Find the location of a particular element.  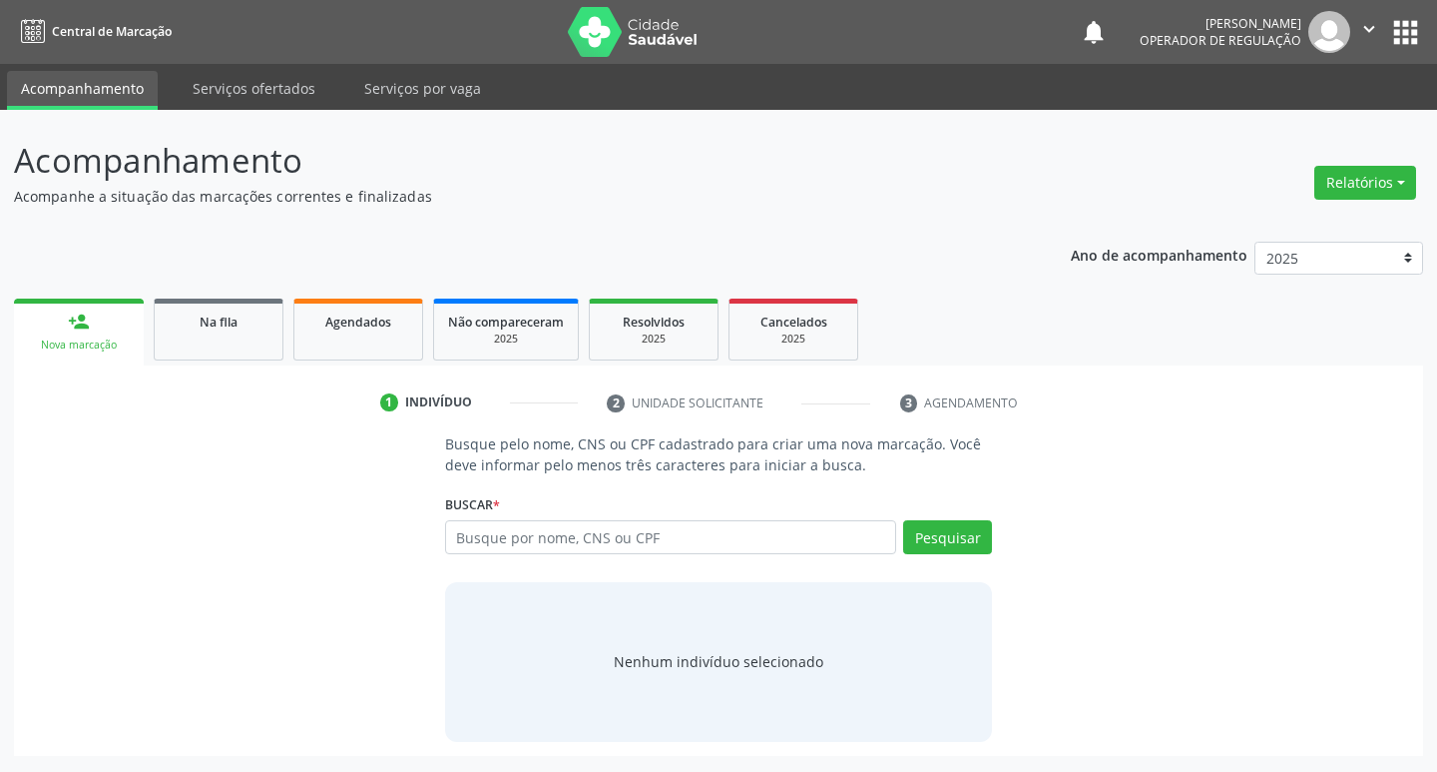

a: Serviços ofertados is located at coordinates (254, 88).